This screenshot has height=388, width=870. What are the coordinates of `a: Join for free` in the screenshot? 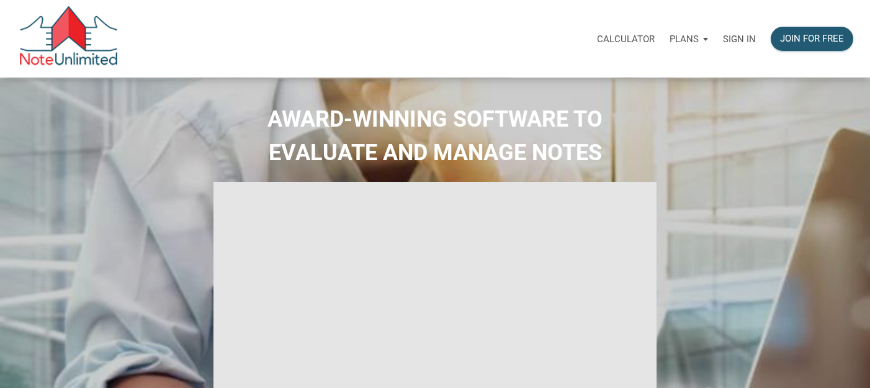 It's located at (811, 38).